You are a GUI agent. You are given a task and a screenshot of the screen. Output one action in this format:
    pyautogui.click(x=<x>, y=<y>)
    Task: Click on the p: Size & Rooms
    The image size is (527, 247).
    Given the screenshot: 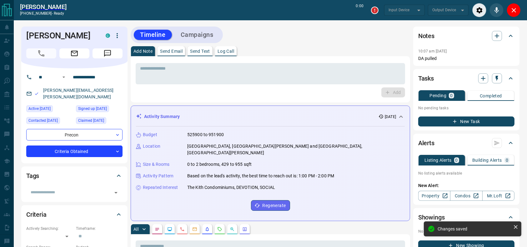 What is the action you would take?
    pyautogui.click(x=156, y=165)
    